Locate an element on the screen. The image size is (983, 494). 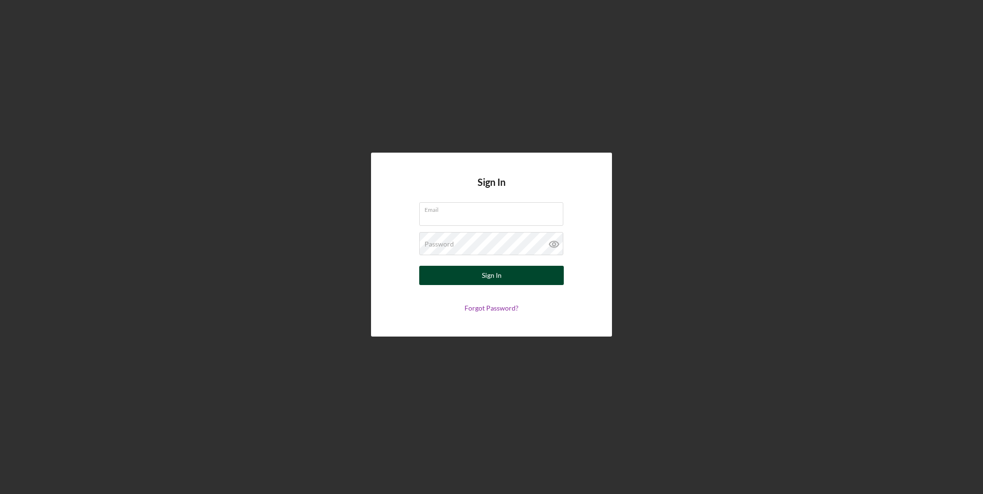
h4: Sign In is located at coordinates (491, 189).